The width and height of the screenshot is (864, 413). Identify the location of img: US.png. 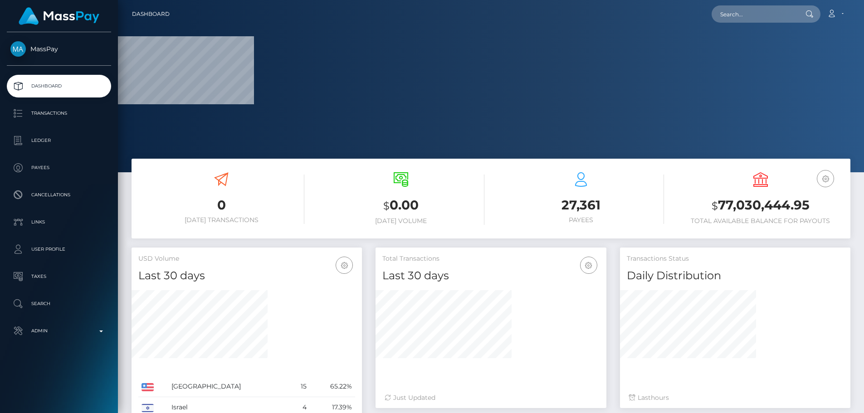
(147, 387).